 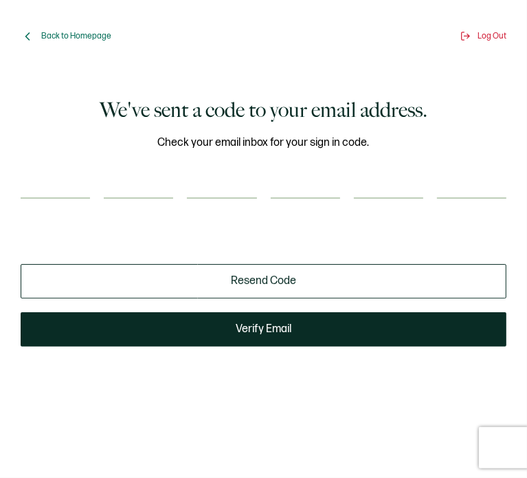 What do you see at coordinates (492, 36) in the screenshot?
I see `span: Log Out` at bounding box center [492, 36].